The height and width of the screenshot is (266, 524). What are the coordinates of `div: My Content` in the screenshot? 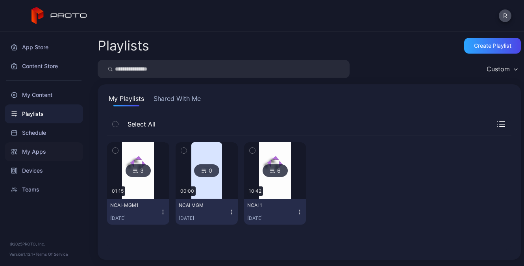 It's located at (44, 95).